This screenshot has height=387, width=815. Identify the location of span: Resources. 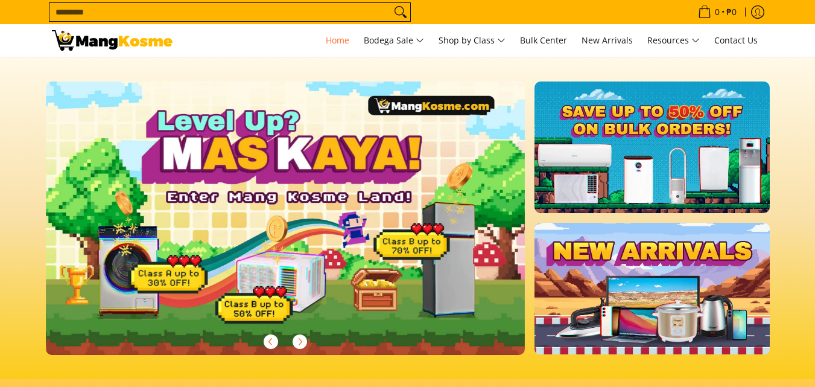
(673, 40).